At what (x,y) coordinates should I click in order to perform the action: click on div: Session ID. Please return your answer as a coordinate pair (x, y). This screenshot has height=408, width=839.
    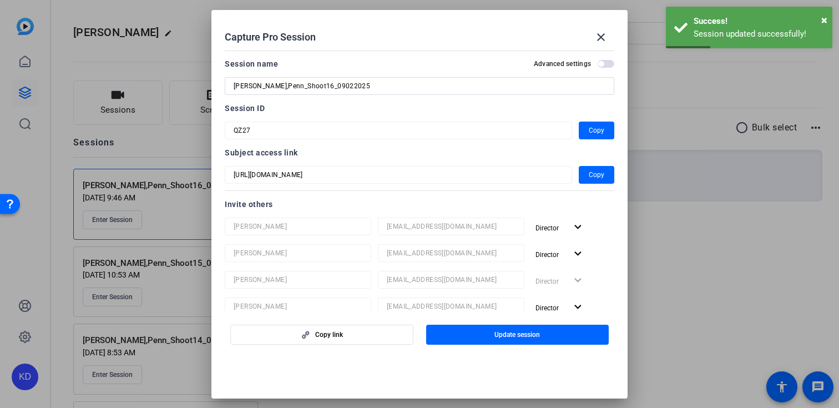
    Looking at the image, I should click on (420, 108).